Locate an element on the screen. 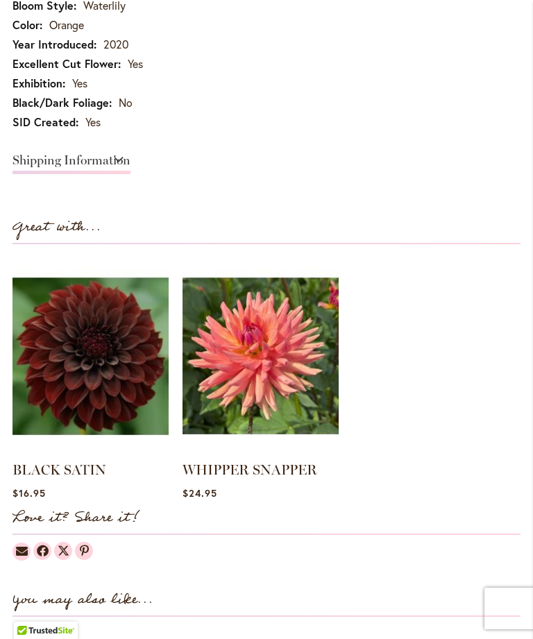 This screenshot has width=533, height=639. strong: You may also like... is located at coordinates (83, 599).